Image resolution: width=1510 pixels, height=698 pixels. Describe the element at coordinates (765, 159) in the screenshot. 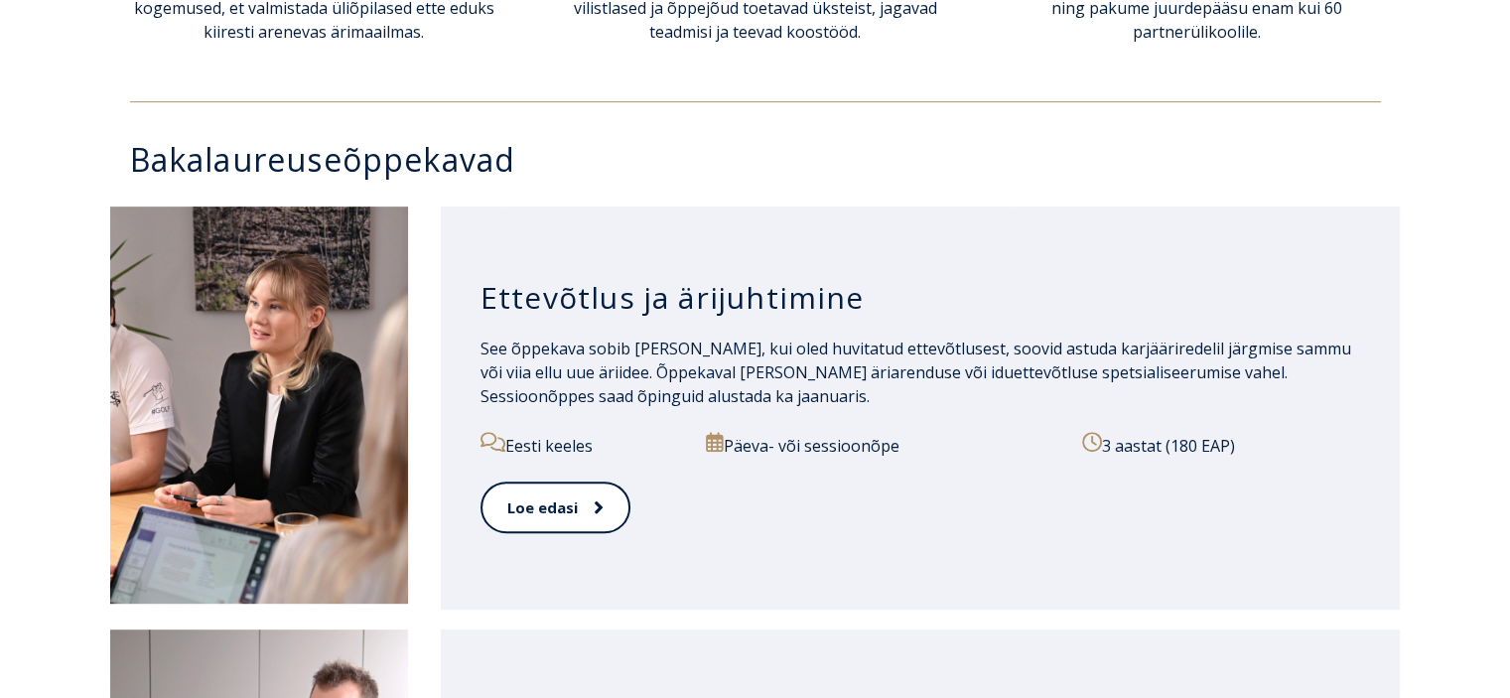

I see `h3: Bakalaureuseõppekavad` at that location.